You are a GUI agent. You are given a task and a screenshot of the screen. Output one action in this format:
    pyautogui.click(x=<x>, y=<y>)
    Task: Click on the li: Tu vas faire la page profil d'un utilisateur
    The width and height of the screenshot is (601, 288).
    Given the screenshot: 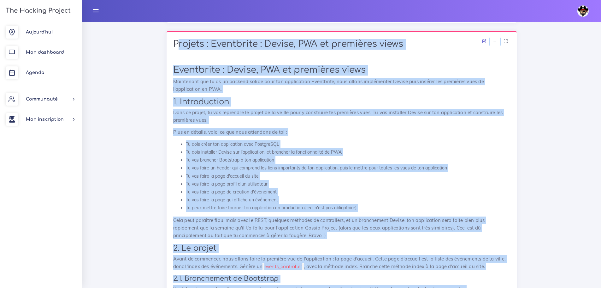 What is the action you would take?
    pyautogui.click(x=348, y=184)
    